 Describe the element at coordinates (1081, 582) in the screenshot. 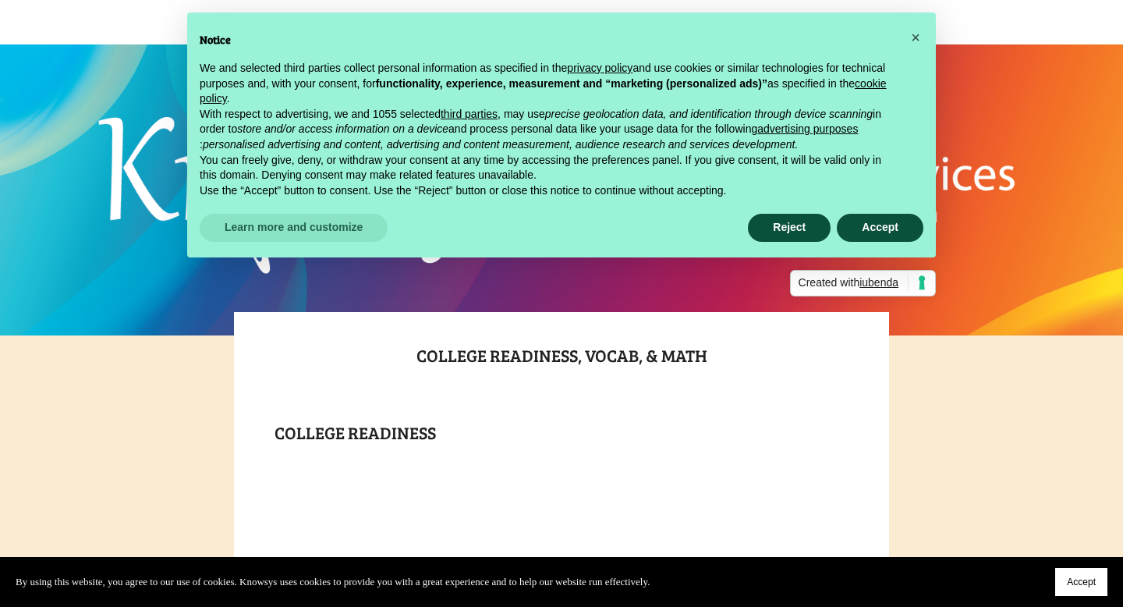

I see `span: Accept` at that location.